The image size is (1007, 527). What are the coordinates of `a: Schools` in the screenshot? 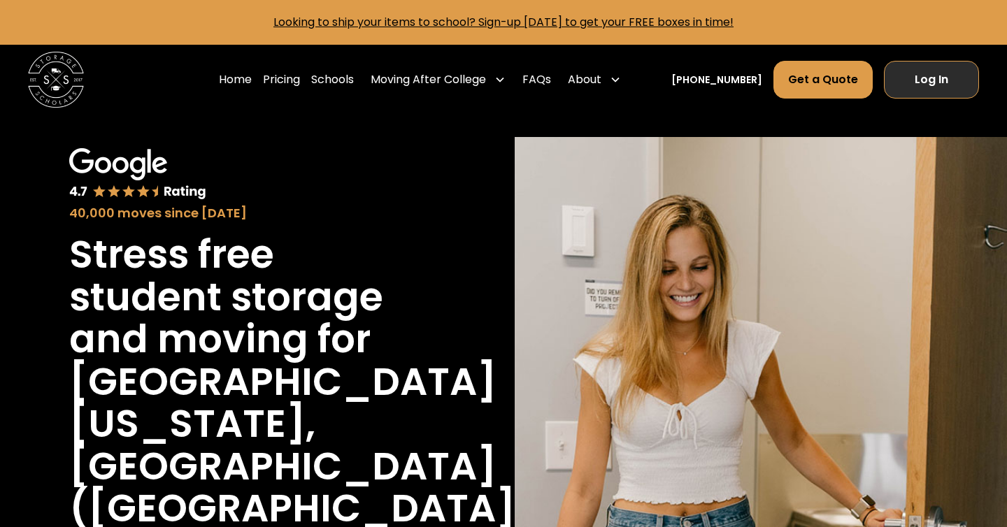 It's located at (332, 80).